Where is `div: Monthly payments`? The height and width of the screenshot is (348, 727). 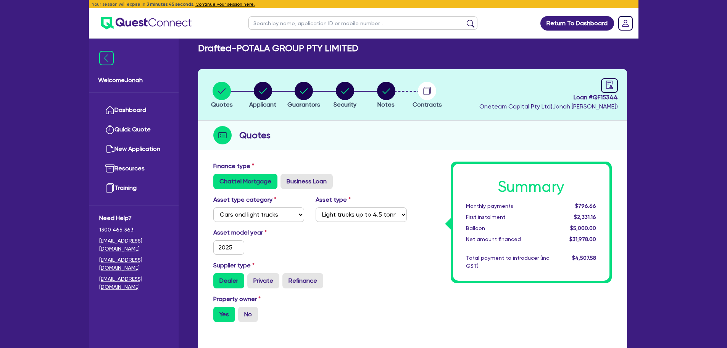
div: Monthly payments is located at coordinates (507, 206).